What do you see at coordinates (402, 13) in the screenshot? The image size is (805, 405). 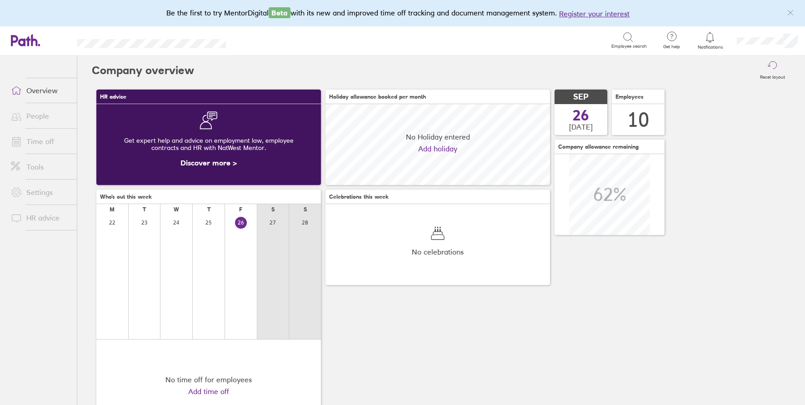 I see `div: Be the first to try MentorDigital with its new and improved time off tracking and document manage...` at bounding box center [402, 13].